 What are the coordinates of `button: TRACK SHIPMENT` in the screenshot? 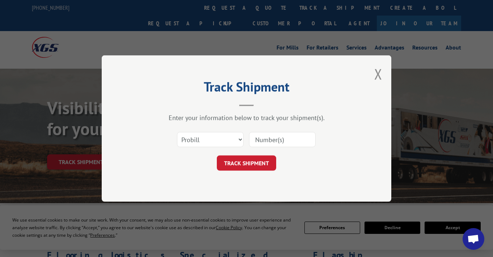 It's located at (247, 163).